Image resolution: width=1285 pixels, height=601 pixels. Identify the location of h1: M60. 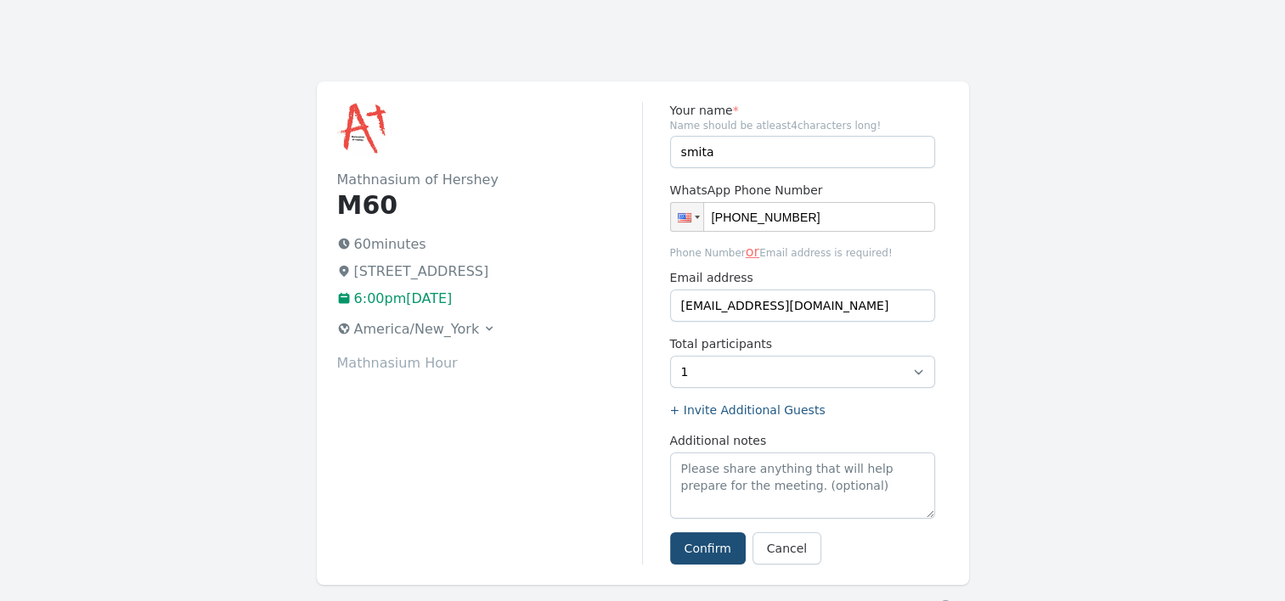
(489, 206).